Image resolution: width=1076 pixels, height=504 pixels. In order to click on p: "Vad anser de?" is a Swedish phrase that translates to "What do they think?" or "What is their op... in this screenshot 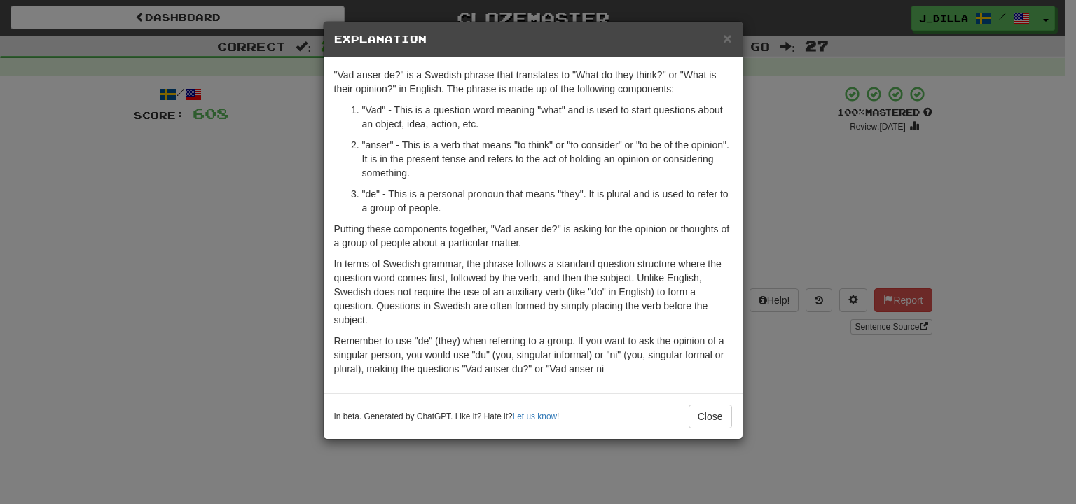, I will do `click(533, 82)`.